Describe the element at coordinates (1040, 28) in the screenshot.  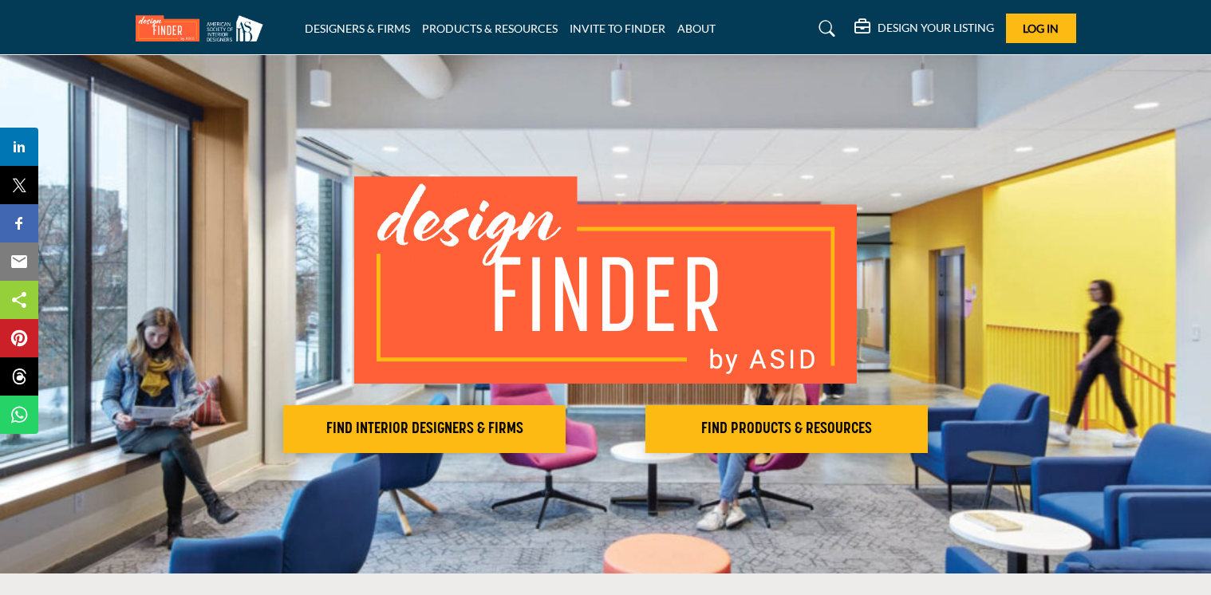
I see `span: Log In` at that location.